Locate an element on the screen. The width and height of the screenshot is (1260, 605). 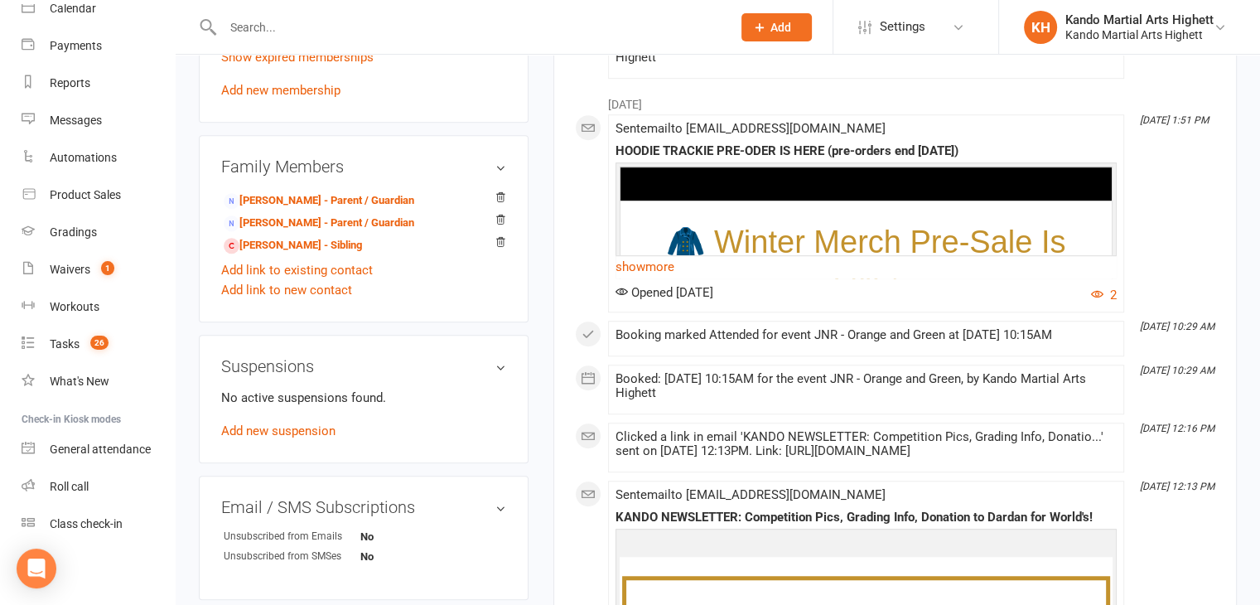
button: 2 is located at coordinates (1104, 295).